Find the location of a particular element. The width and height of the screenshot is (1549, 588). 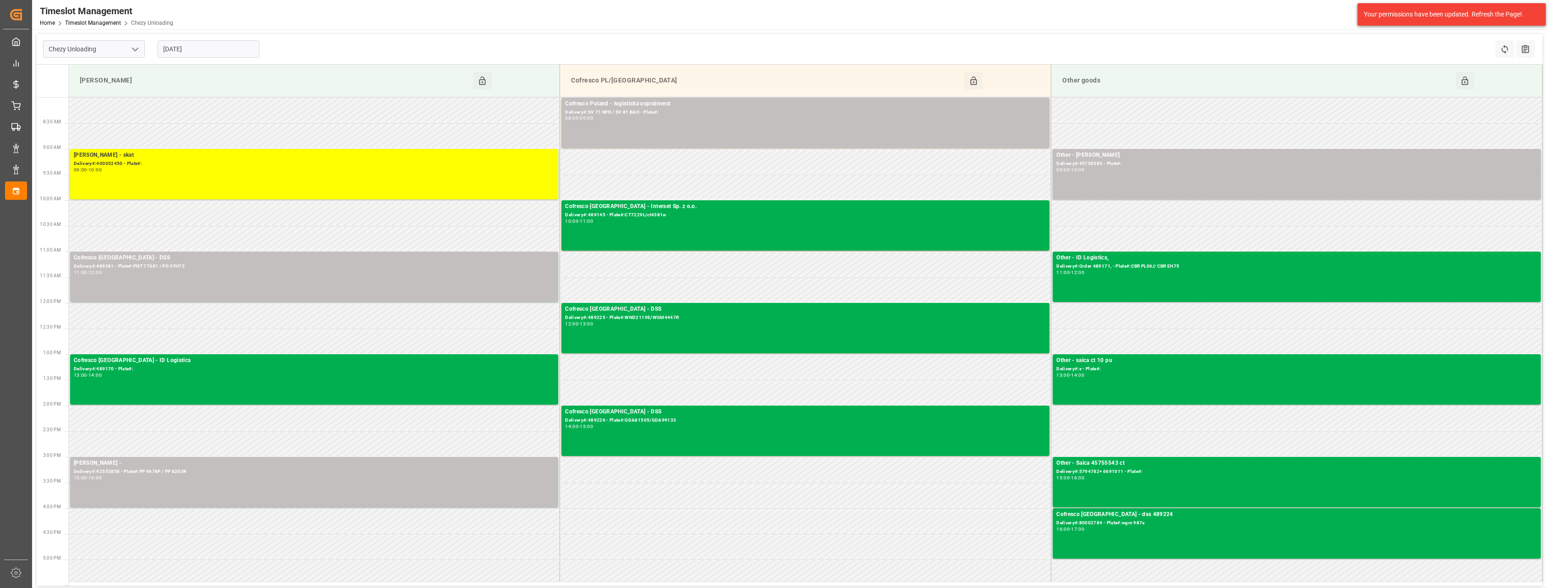

span: 2:30 PM is located at coordinates (52, 429).